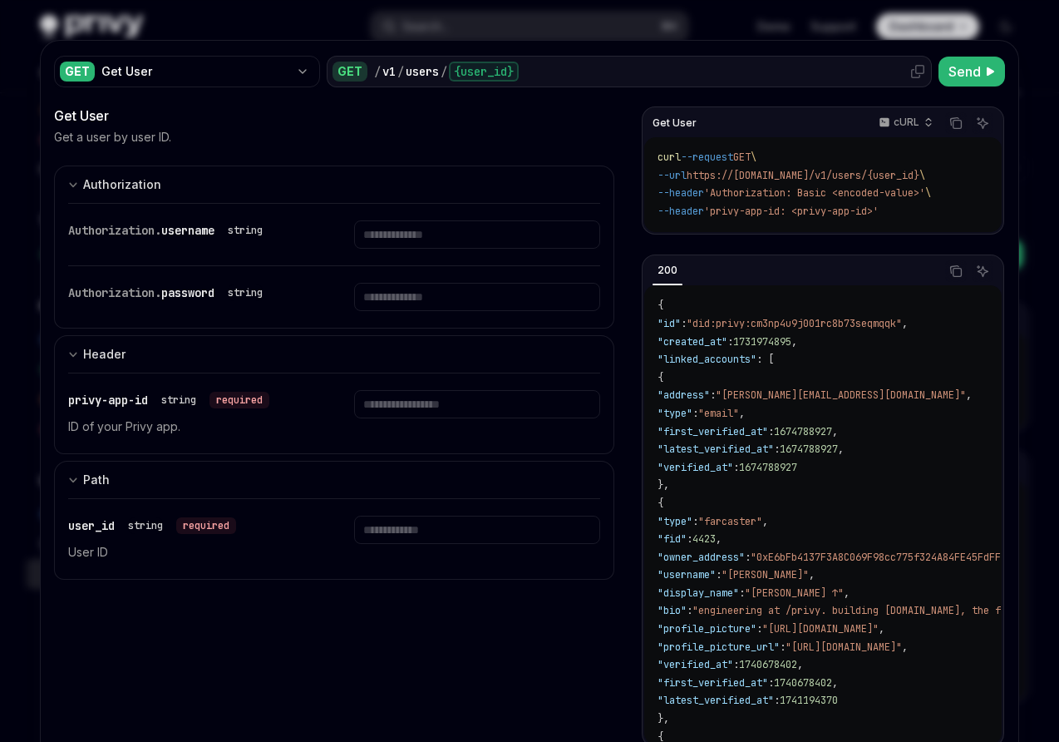 Image resolution: width=1059 pixels, height=742 pixels. What do you see at coordinates (477, 404) in the screenshot?
I see `input: Enter privy-app-id` at bounding box center [477, 404].